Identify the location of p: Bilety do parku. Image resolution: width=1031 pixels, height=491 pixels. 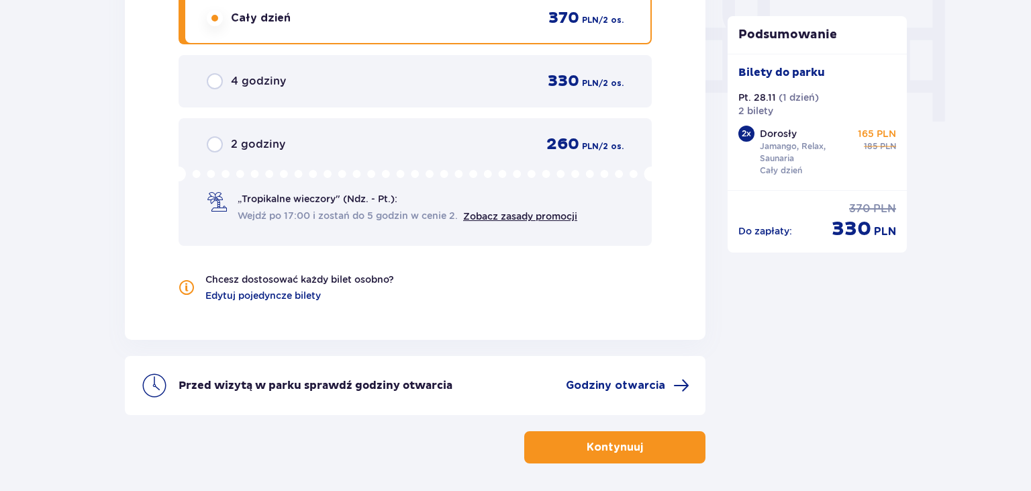
(781, 73).